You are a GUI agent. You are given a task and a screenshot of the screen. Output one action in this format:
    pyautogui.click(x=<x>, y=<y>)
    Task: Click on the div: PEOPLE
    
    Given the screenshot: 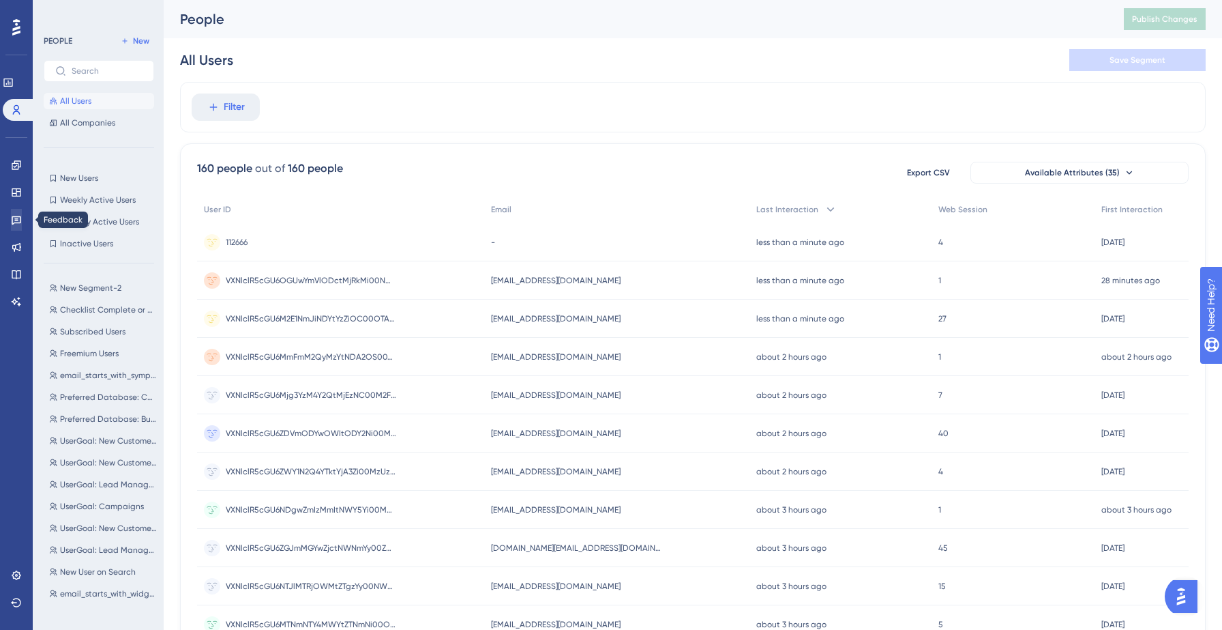 What is the action you would take?
    pyautogui.click(x=58, y=41)
    